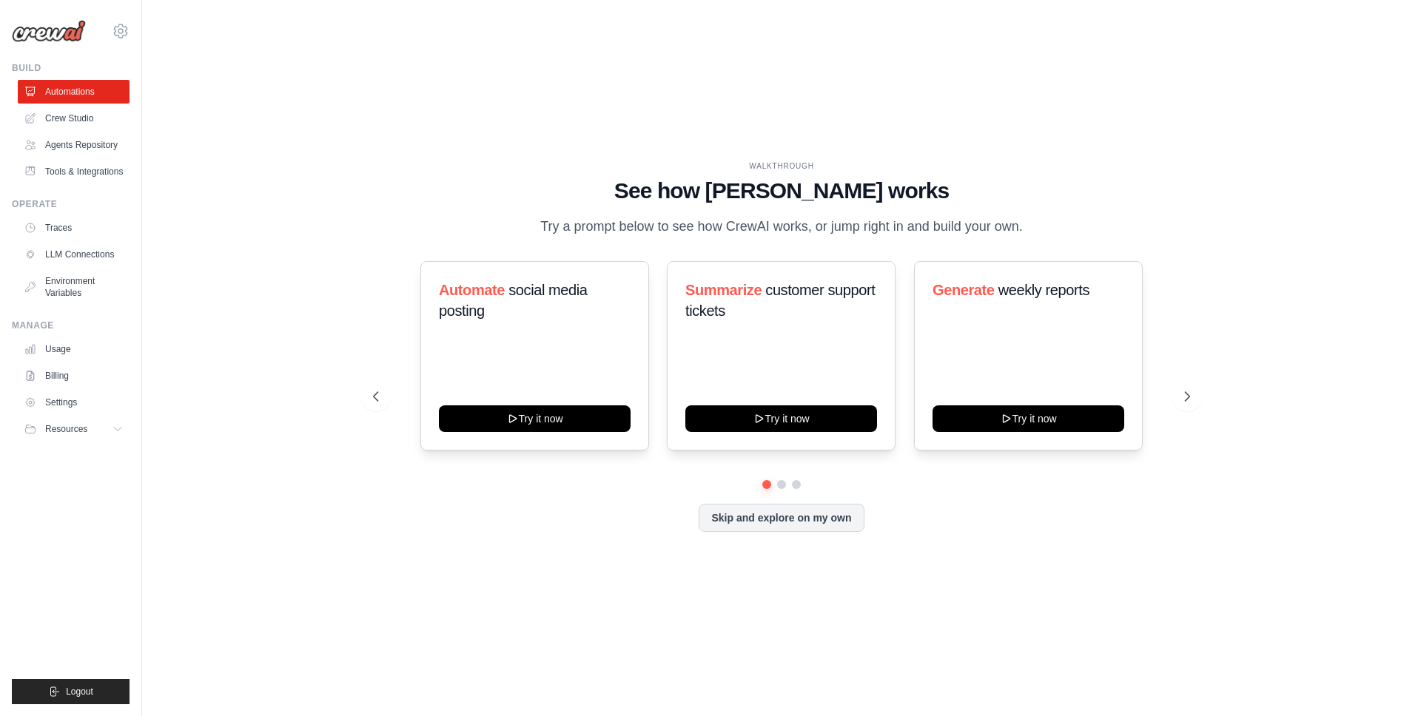  What do you see at coordinates (73, 92) in the screenshot?
I see `a: Automations` at bounding box center [73, 92].